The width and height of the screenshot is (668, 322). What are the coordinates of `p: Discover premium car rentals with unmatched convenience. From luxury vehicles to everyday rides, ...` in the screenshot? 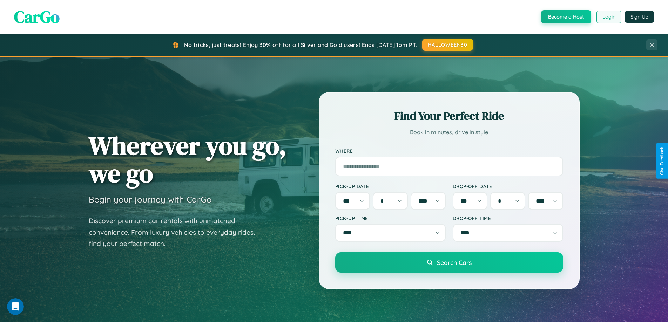 It's located at (176, 233).